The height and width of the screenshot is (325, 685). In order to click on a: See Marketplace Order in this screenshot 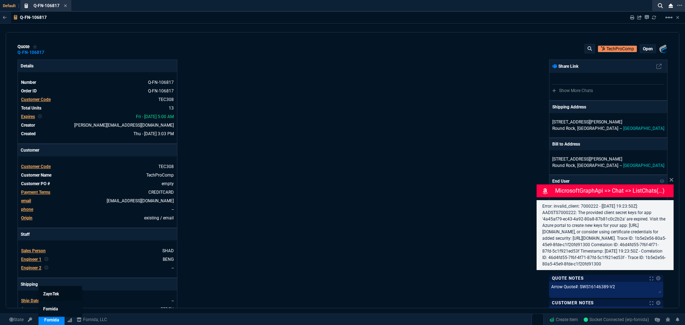, I will do `click(161, 91)`.